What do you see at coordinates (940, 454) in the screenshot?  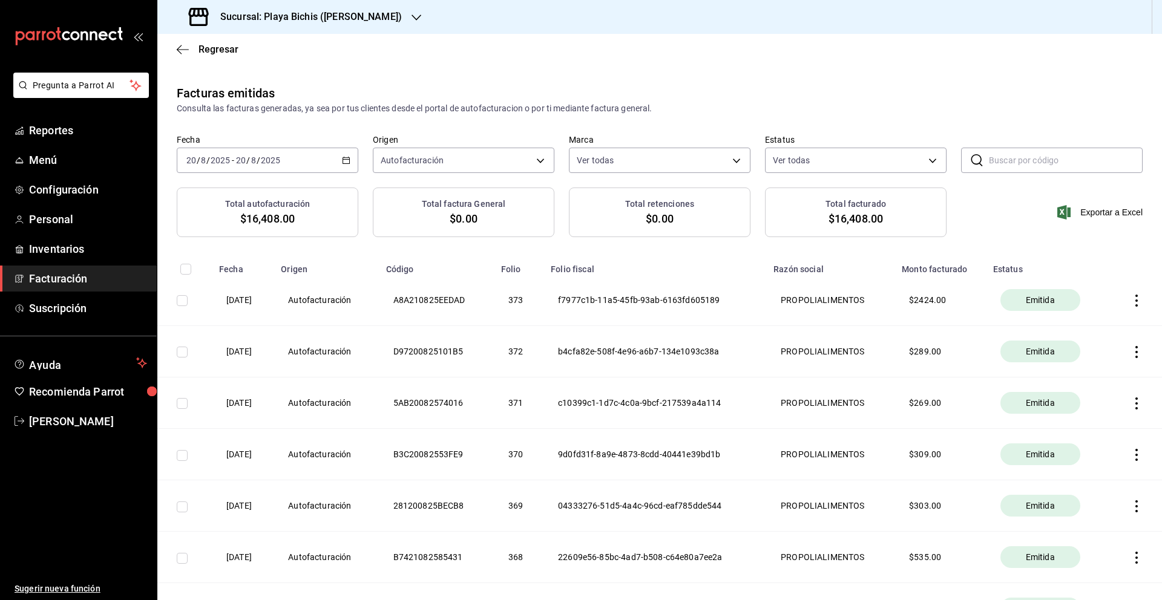 I see `th: $ 309.00` at bounding box center [940, 454].